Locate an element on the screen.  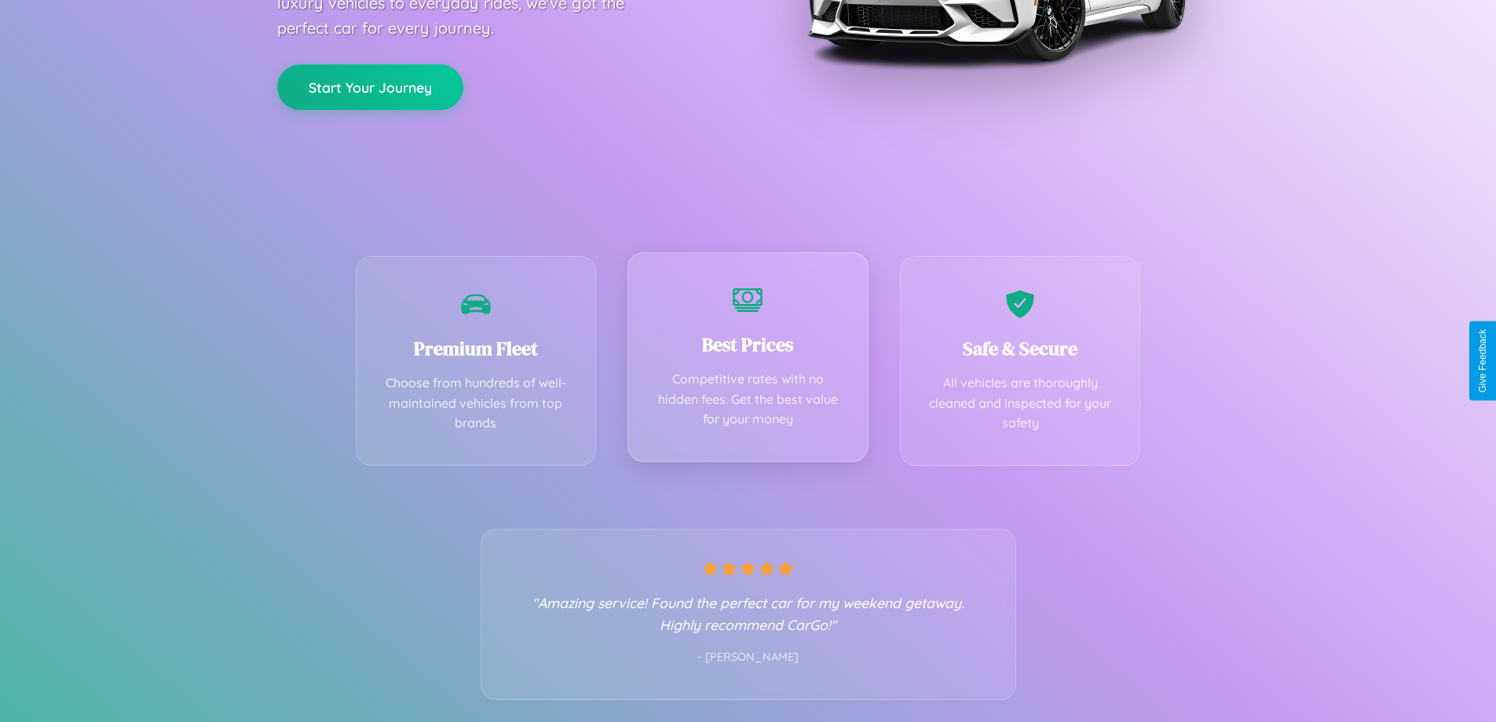
p: Competitive rates with no hidden fees. Get the best value for your money is located at coordinates (748, 399).